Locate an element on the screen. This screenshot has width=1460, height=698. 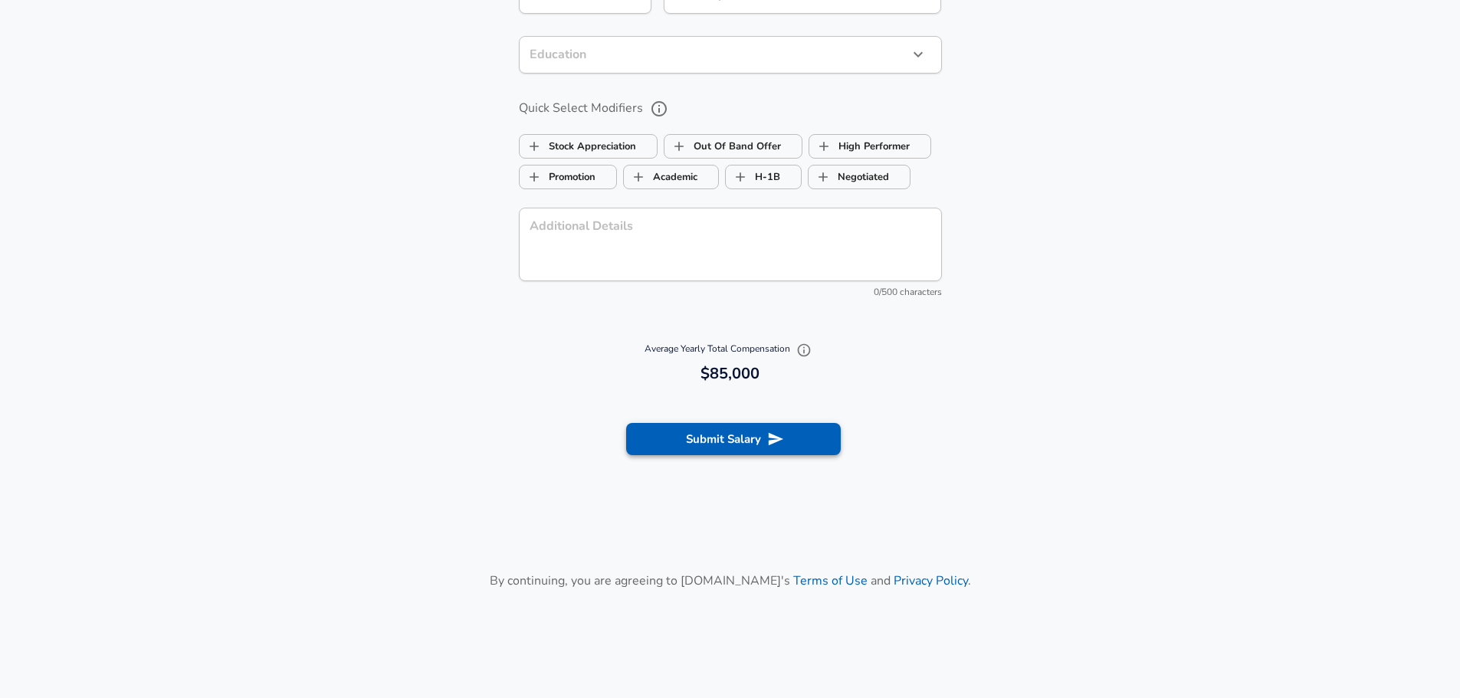
a: Privacy Policy is located at coordinates (931, 581).